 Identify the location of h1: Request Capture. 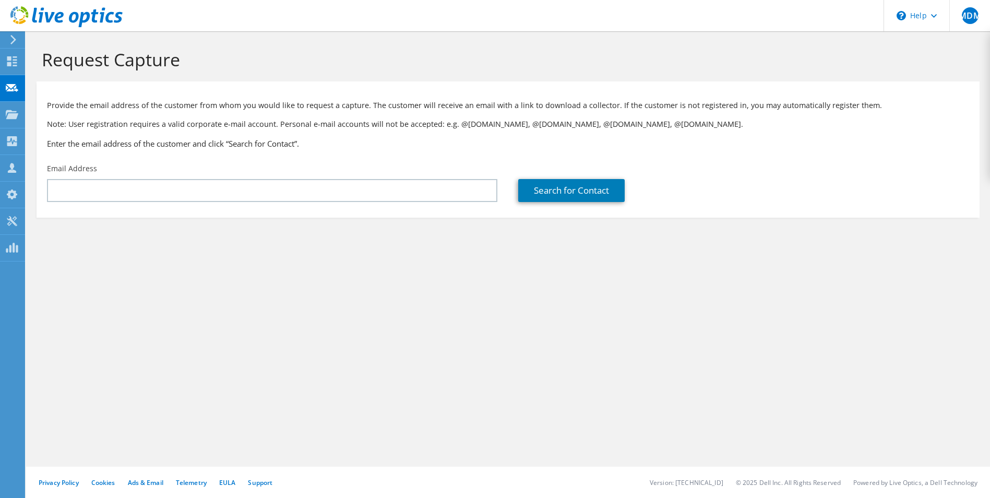
(505, 60).